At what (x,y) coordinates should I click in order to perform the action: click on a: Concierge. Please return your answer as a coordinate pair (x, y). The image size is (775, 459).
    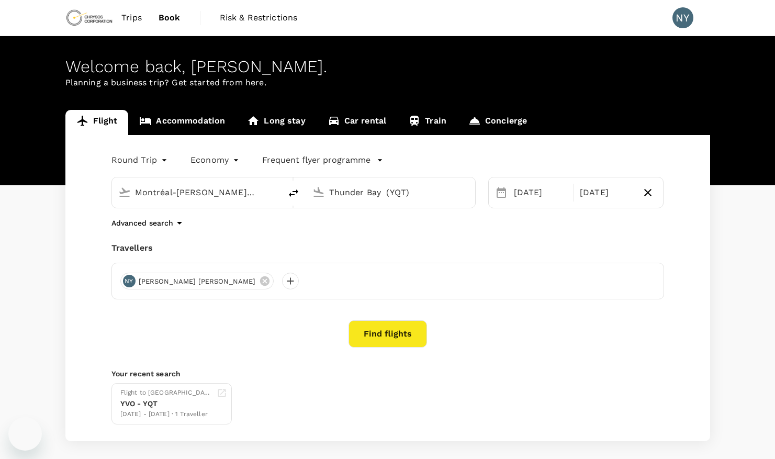
    Looking at the image, I should click on (497, 122).